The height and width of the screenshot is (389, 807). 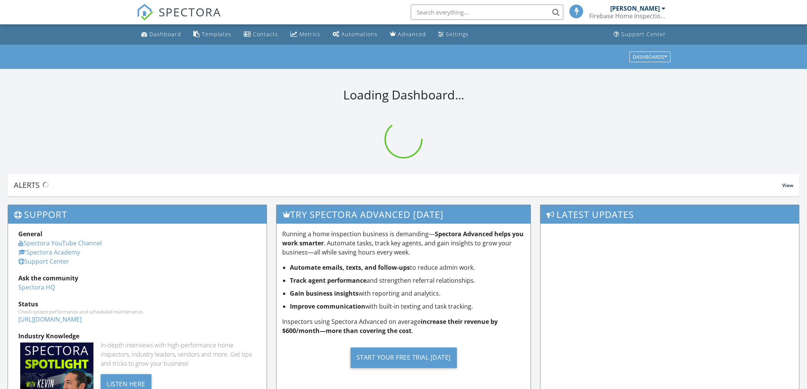 What do you see at coordinates (217, 34) in the screenshot?
I see `div: Templates` at bounding box center [217, 34].